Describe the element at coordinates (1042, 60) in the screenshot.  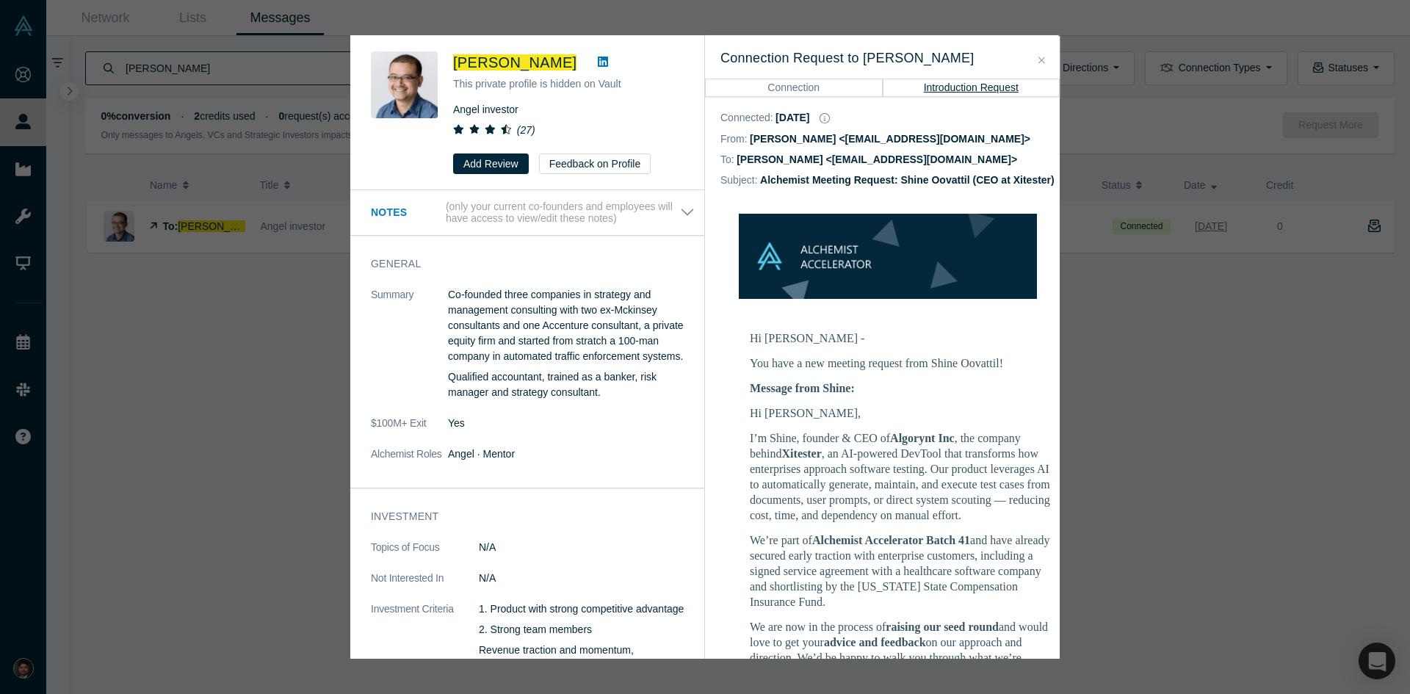
I see `button: Close` at that location.